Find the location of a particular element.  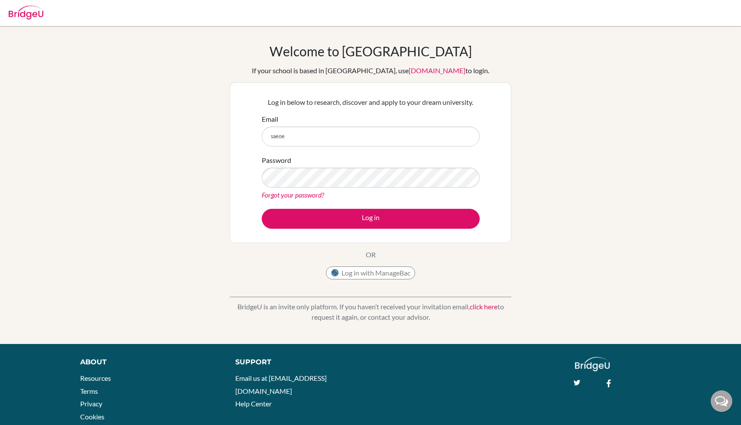

p: OR is located at coordinates (371, 255).